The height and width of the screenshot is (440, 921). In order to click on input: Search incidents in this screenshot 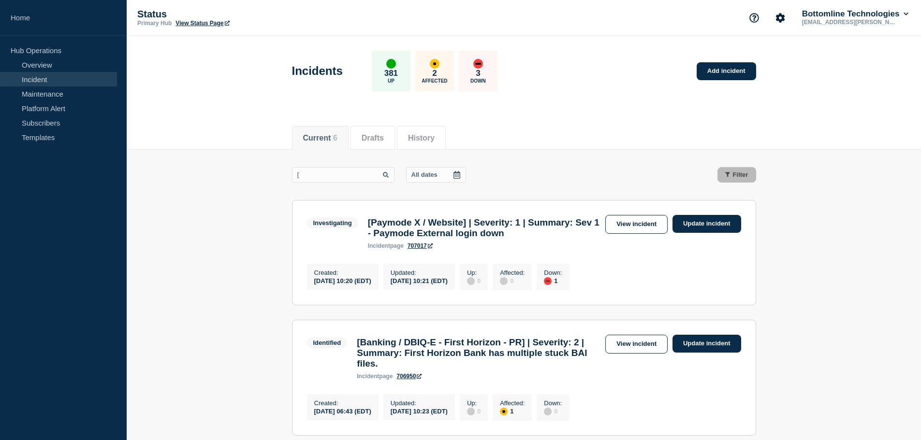, I will do `click(343, 175)`.